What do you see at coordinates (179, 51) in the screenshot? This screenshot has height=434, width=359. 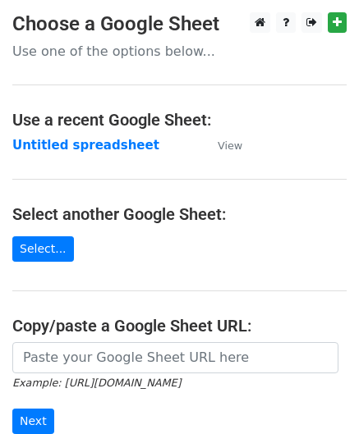 I see `p: Use one of the options below...` at bounding box center [179, 51].